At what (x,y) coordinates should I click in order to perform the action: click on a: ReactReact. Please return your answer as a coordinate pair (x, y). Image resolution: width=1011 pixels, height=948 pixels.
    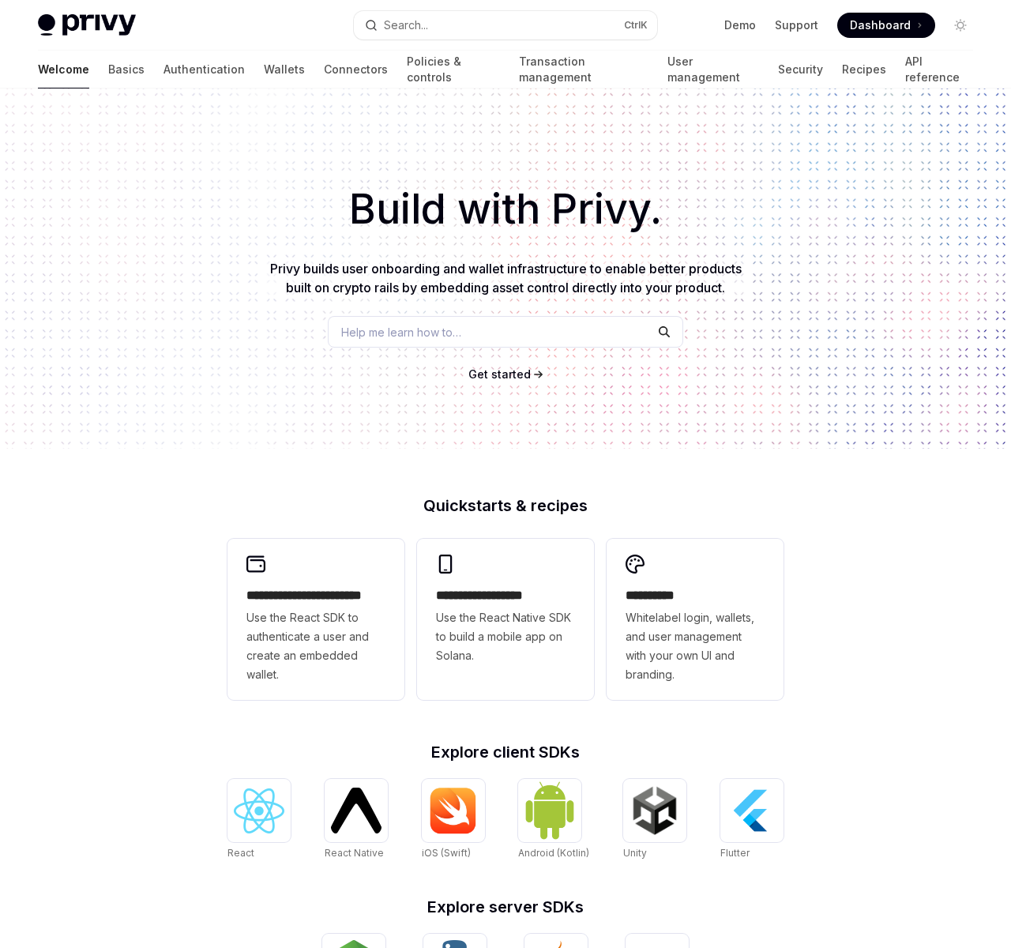
    Looking at the image, I should click on (259, 820).